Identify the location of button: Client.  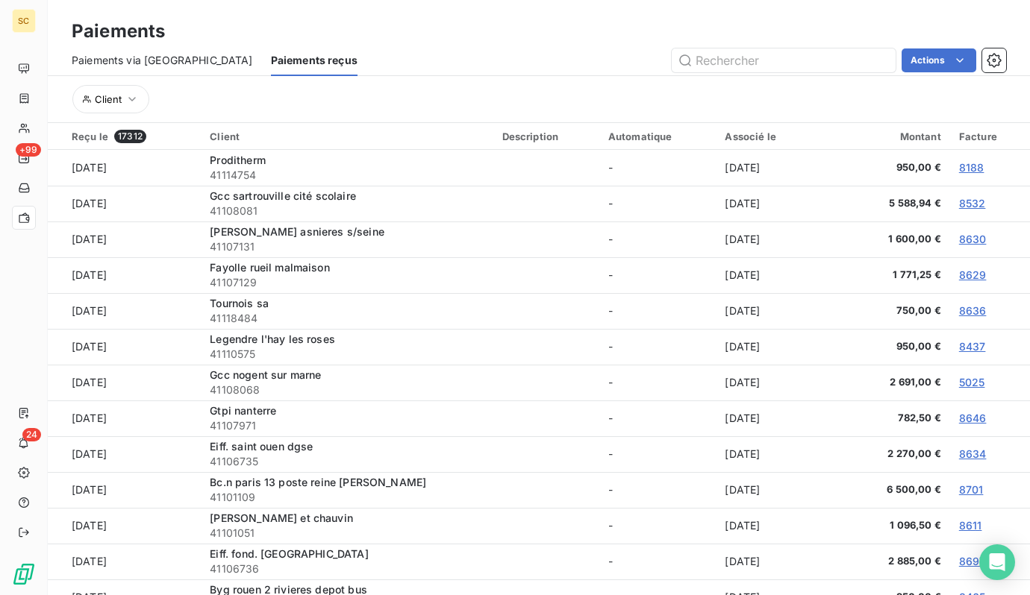
(110, 99).